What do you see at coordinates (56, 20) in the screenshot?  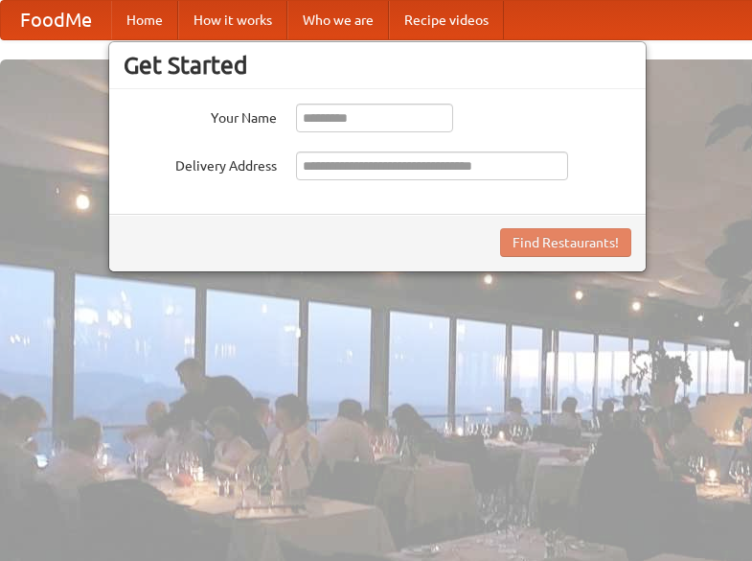 I see `a: FoodMe` at bounding box center [56, 20].